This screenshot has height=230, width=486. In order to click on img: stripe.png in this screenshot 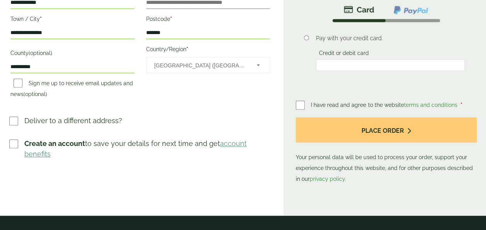, I will do `click(359, 10)`.